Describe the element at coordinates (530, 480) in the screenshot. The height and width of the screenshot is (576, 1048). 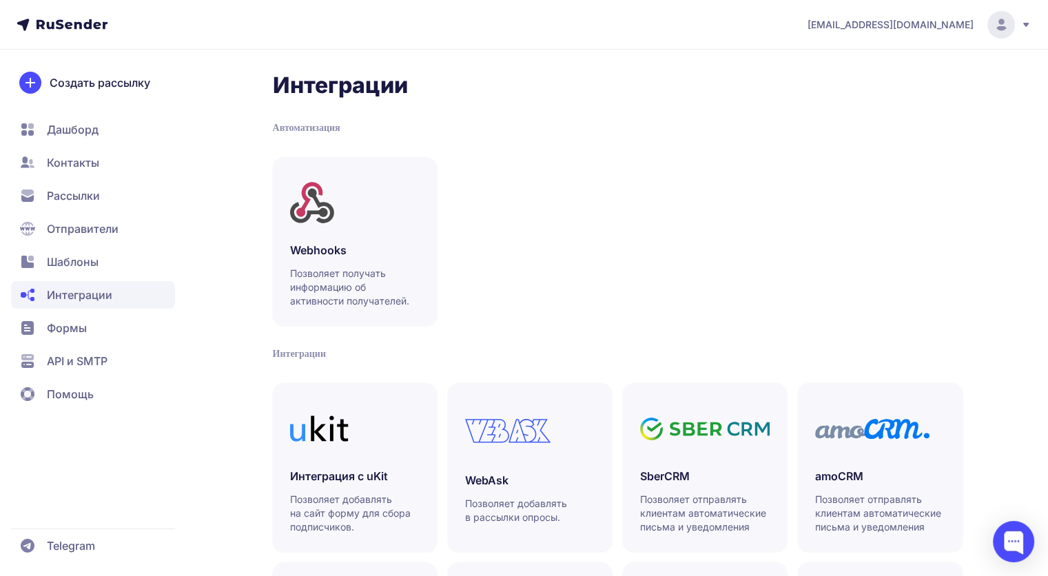
I see `h3: WebAsk` at that location.